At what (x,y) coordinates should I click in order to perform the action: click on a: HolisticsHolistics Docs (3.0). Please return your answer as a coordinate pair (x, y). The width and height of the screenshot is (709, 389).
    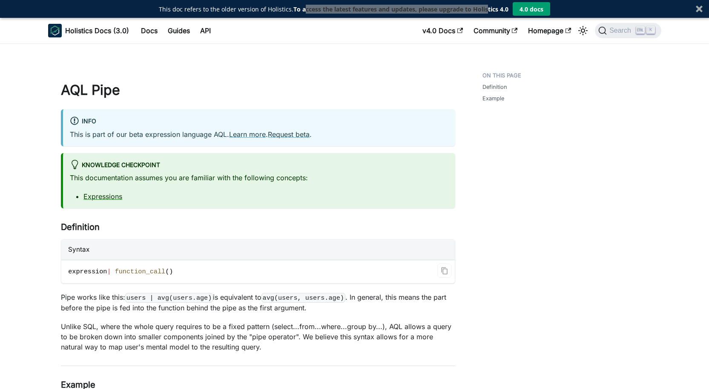
    Looking at the image, I should click on (89, 31).